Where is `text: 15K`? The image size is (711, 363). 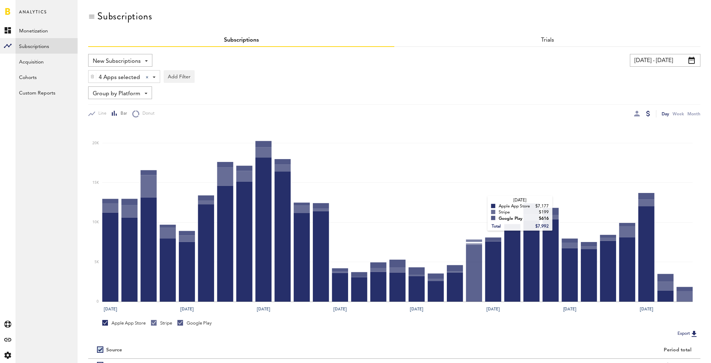
text: 15K is located at coordinates (96, 183).